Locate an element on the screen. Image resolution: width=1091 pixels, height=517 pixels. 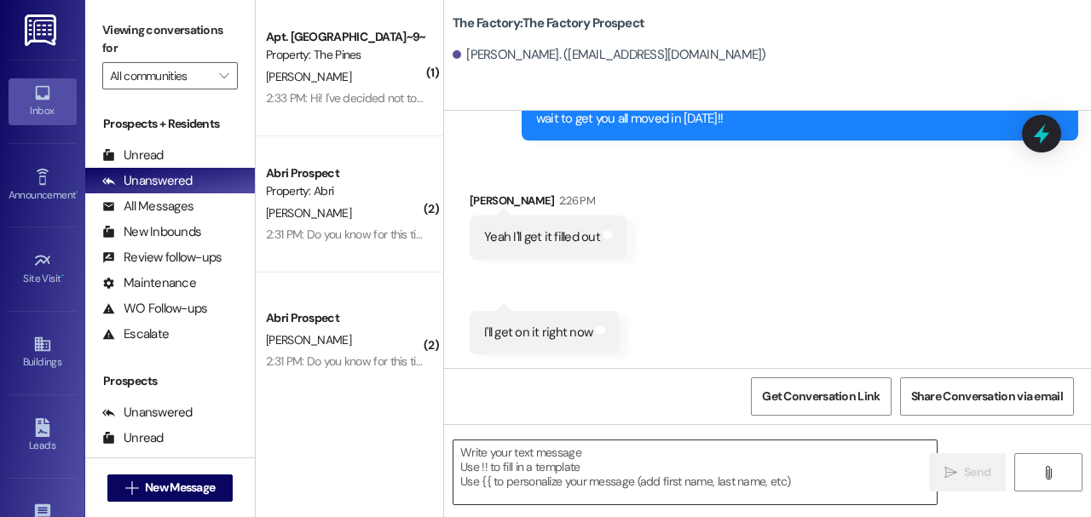
span: New Message is located at coordinates (180, 488).